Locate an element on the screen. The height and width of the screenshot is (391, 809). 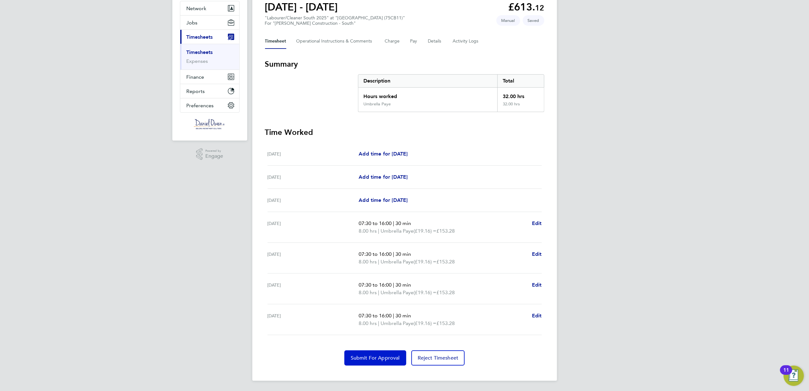
button: Preferences is located at coordinates (210, 105).